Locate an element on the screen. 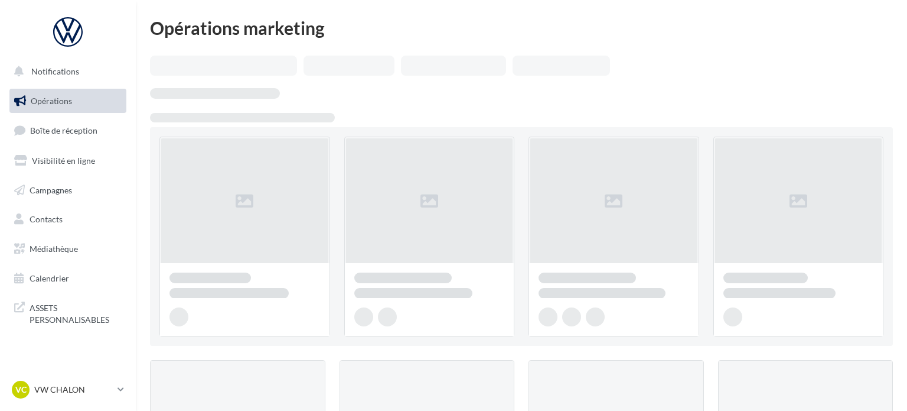 The width and height of the screenshot is (907, 411). span: Boîte de réception is located at coordinates (64, 130).